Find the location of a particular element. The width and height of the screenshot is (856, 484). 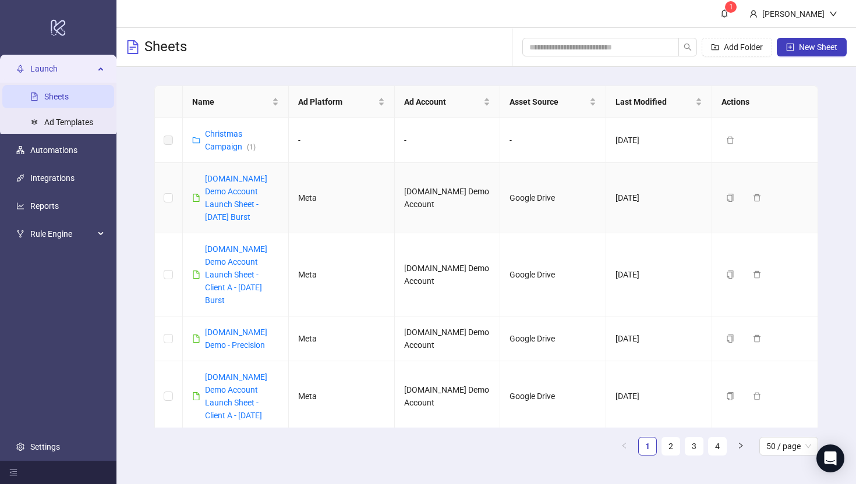

a: Reports is located at coordinates (44, 206).